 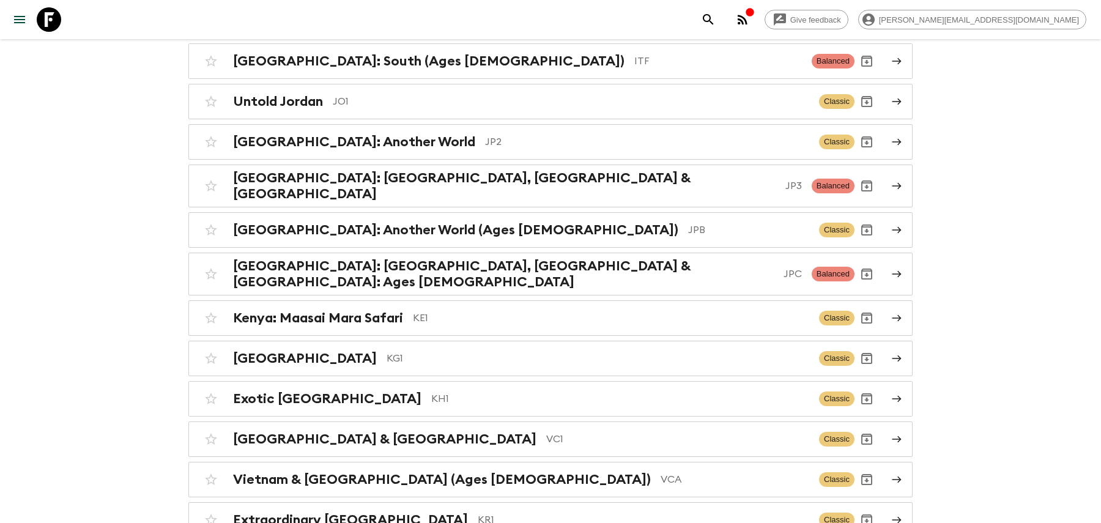 What do you see at coordinates (735, 480) in the screenshot?
I see `p: VCA` at bounding box center [735, 480].